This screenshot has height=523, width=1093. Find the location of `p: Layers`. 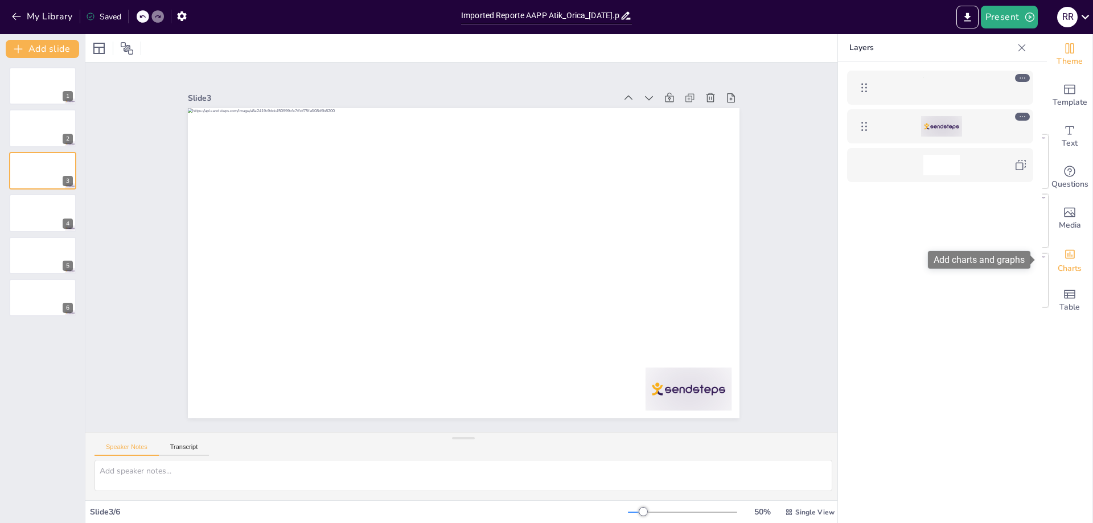

p: Layers is located at coordinates (930, 48).